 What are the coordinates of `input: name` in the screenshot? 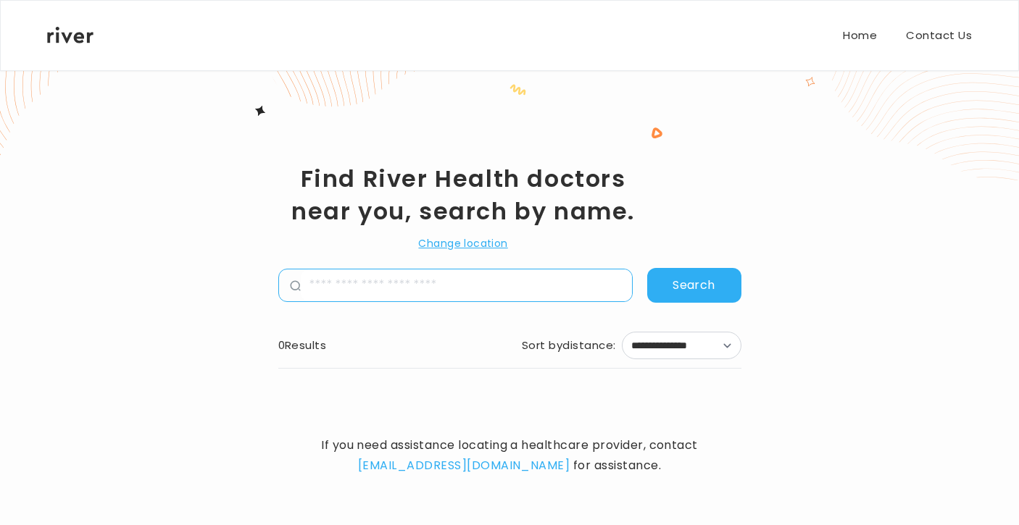 It's located at (466, 286).